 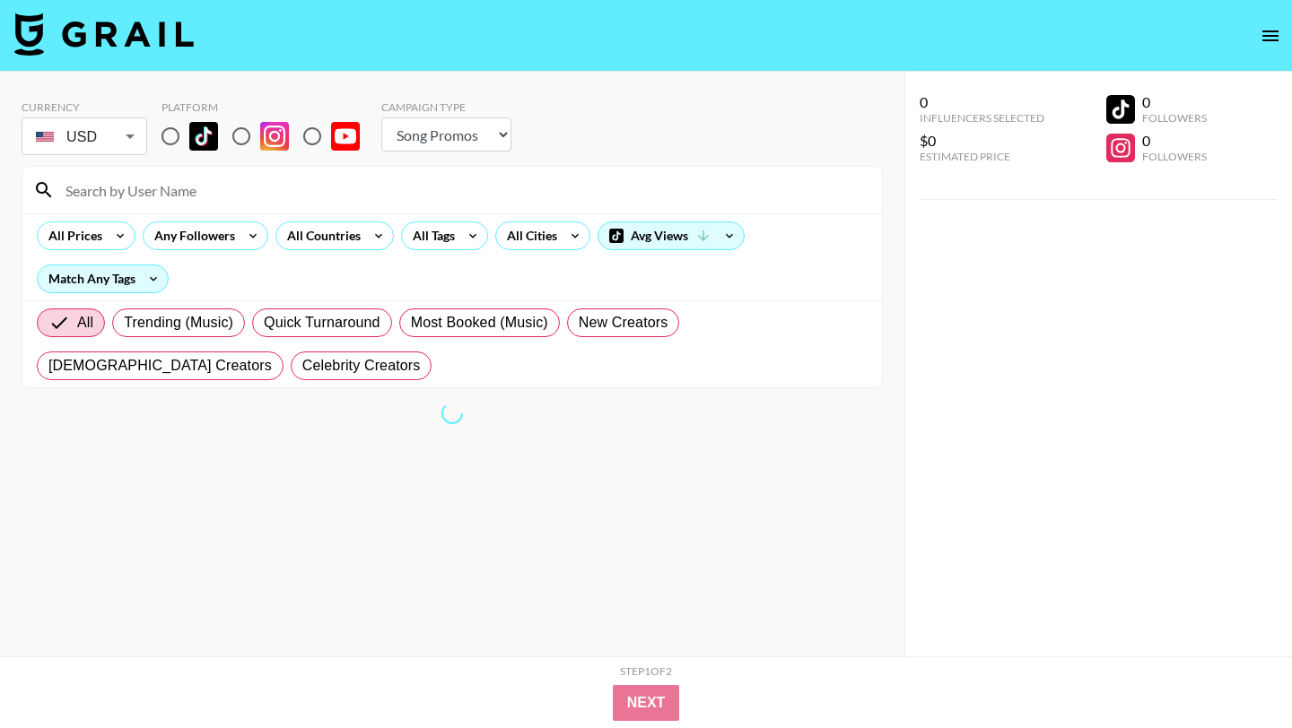 I want to click on div: $0, so click(x=981, y=141).